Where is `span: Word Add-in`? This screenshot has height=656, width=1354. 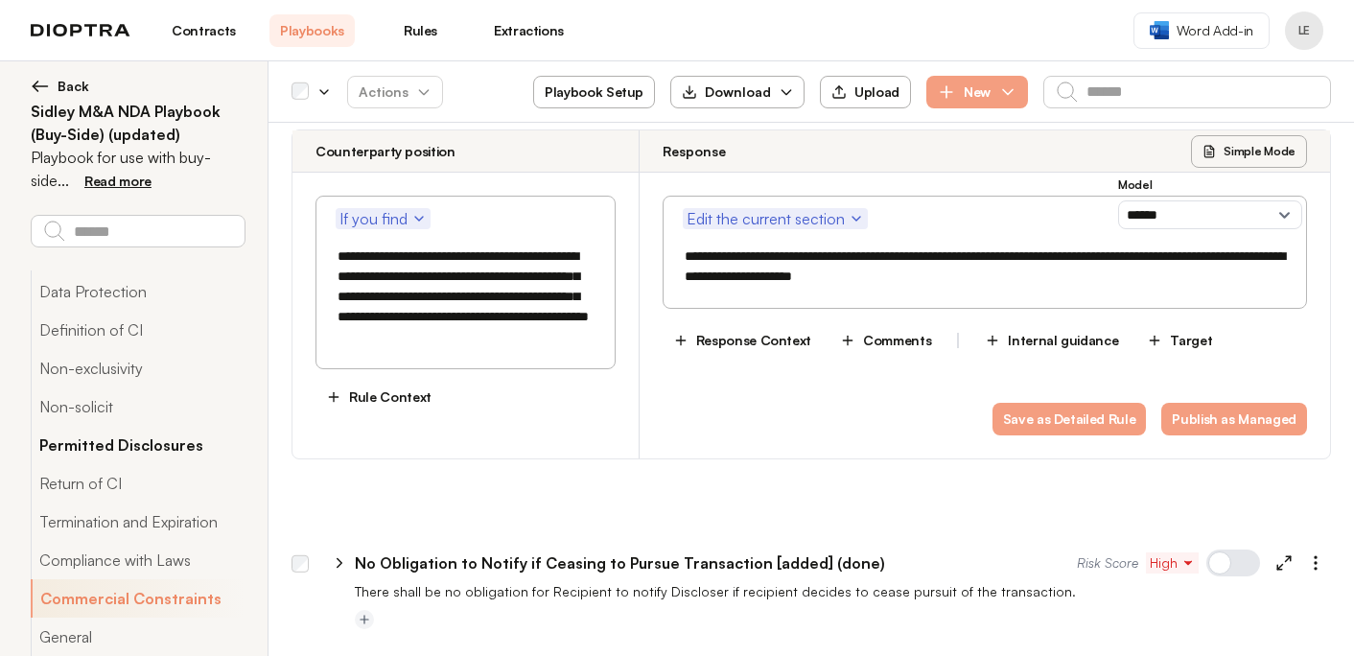
span: Word Add-in is located at coordinates (1215, 31).